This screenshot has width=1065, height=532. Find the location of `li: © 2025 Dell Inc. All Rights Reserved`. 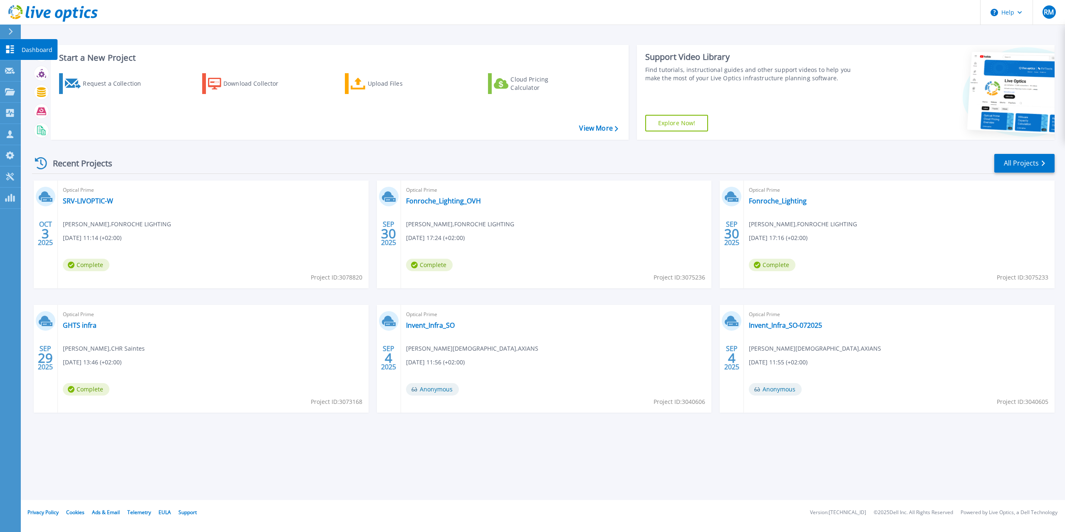

li: © 2025 Dell Inc. All Rights Reserved is located at coordinates (913, 513).